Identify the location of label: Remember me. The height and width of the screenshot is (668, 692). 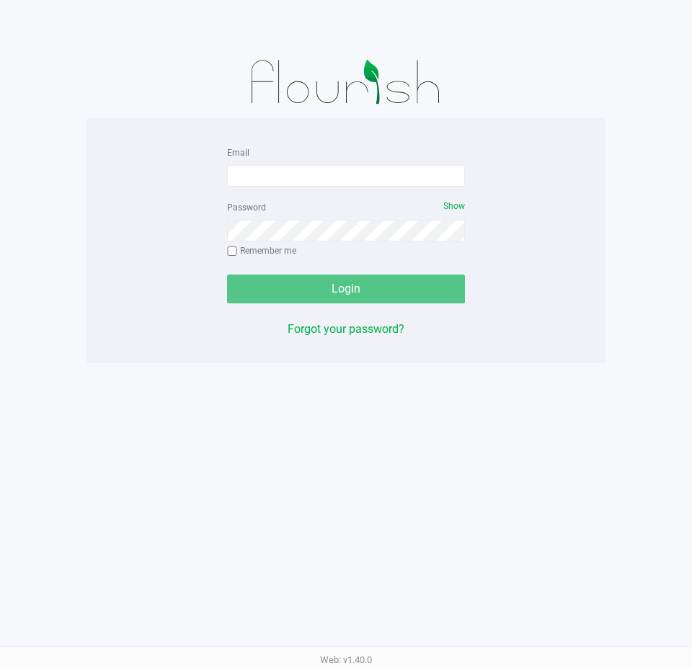
(262, 251).